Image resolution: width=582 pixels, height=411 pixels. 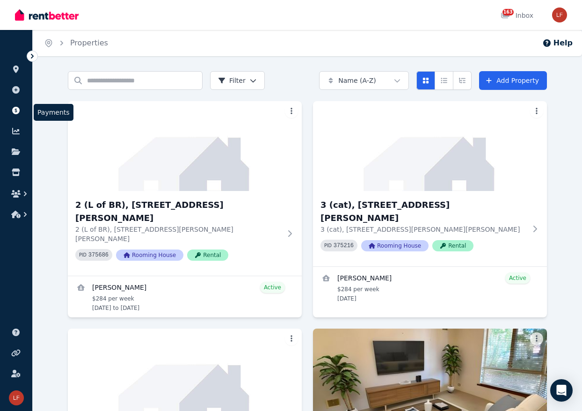 What do you see at coordinates (430, 287) in the screenshot?
I see `a: View details for Mehdi Mazni` at bounding box center [430, 287].